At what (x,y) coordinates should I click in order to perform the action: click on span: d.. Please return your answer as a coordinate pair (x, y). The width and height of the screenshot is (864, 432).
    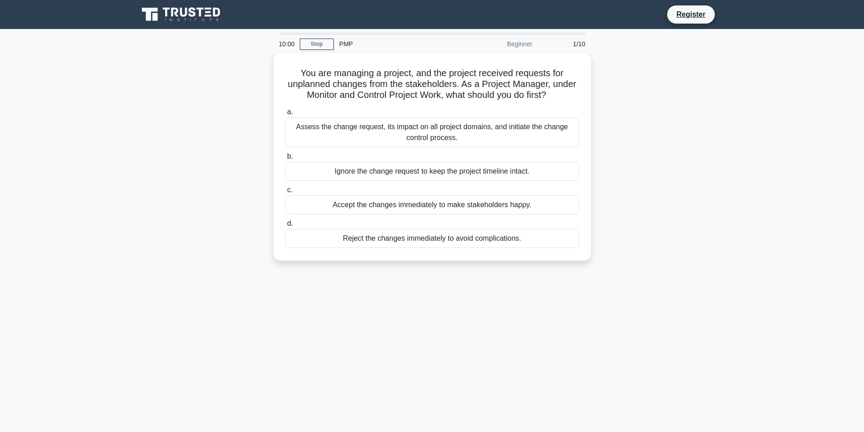
    Looking at the image, I should click on (290, 223).